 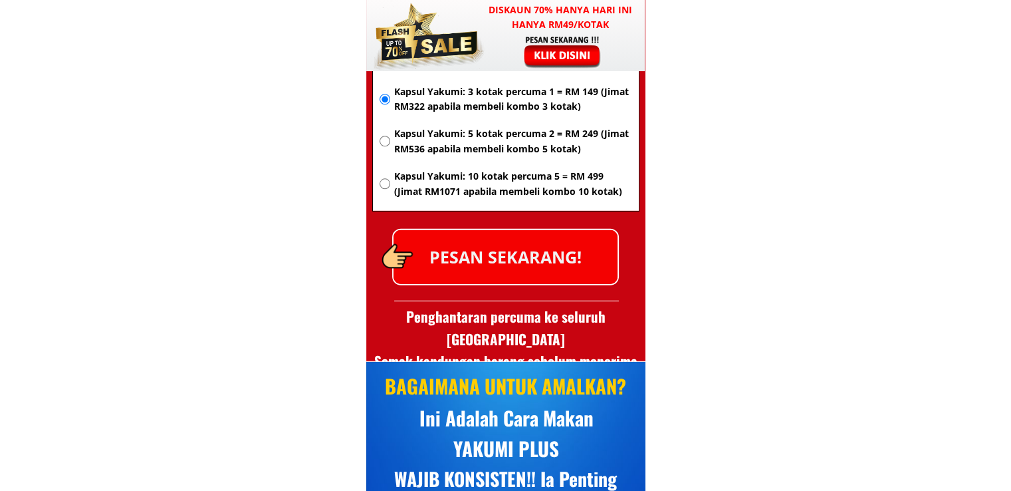 What do you see at coordinates (505, 386) in the screenshot?
I see `div: BAGAIMANA UNTUK AMALKAN?` at bounding box center [505, 386].